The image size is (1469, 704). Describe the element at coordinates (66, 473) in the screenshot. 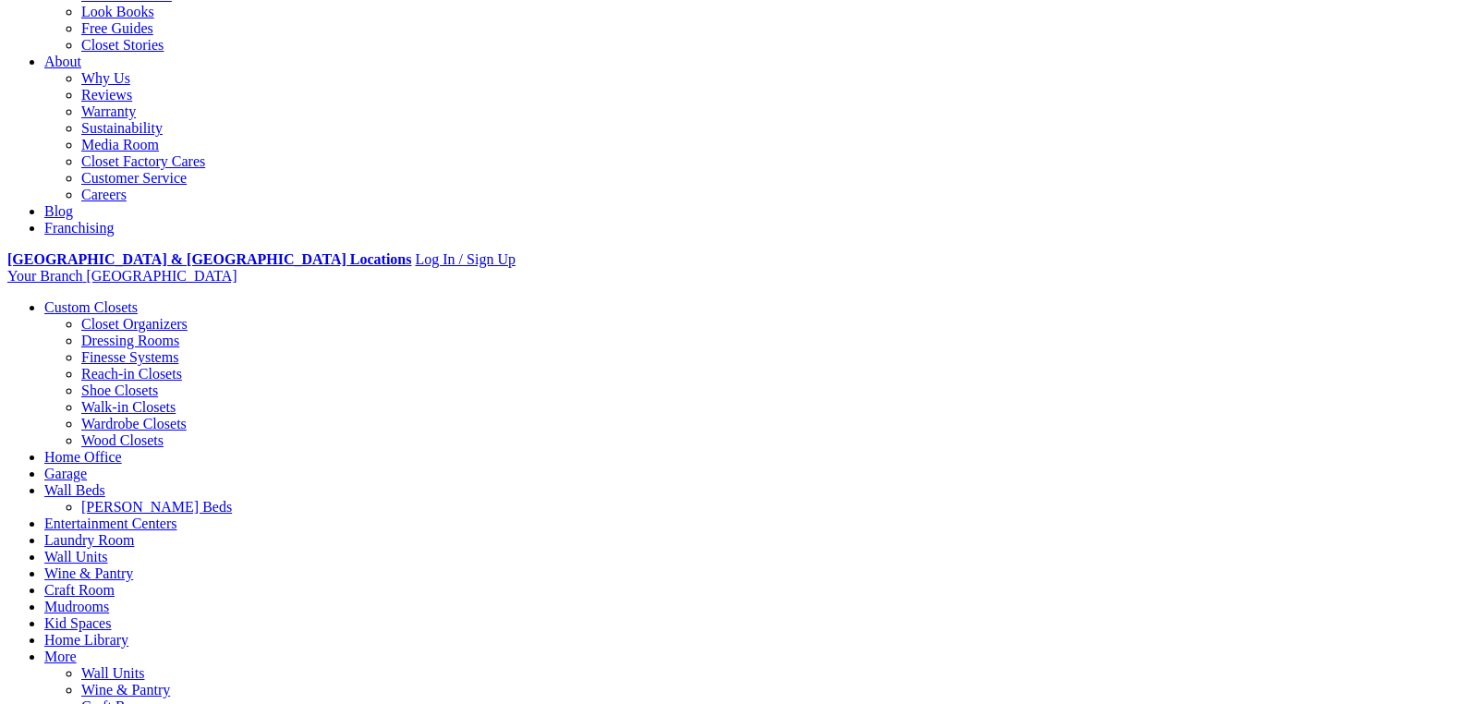

I see `a: Garage` at that location.